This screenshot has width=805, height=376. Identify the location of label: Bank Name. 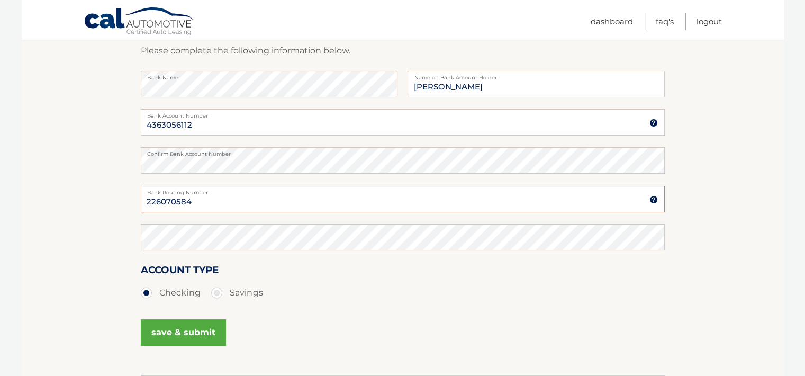
(269, 75).